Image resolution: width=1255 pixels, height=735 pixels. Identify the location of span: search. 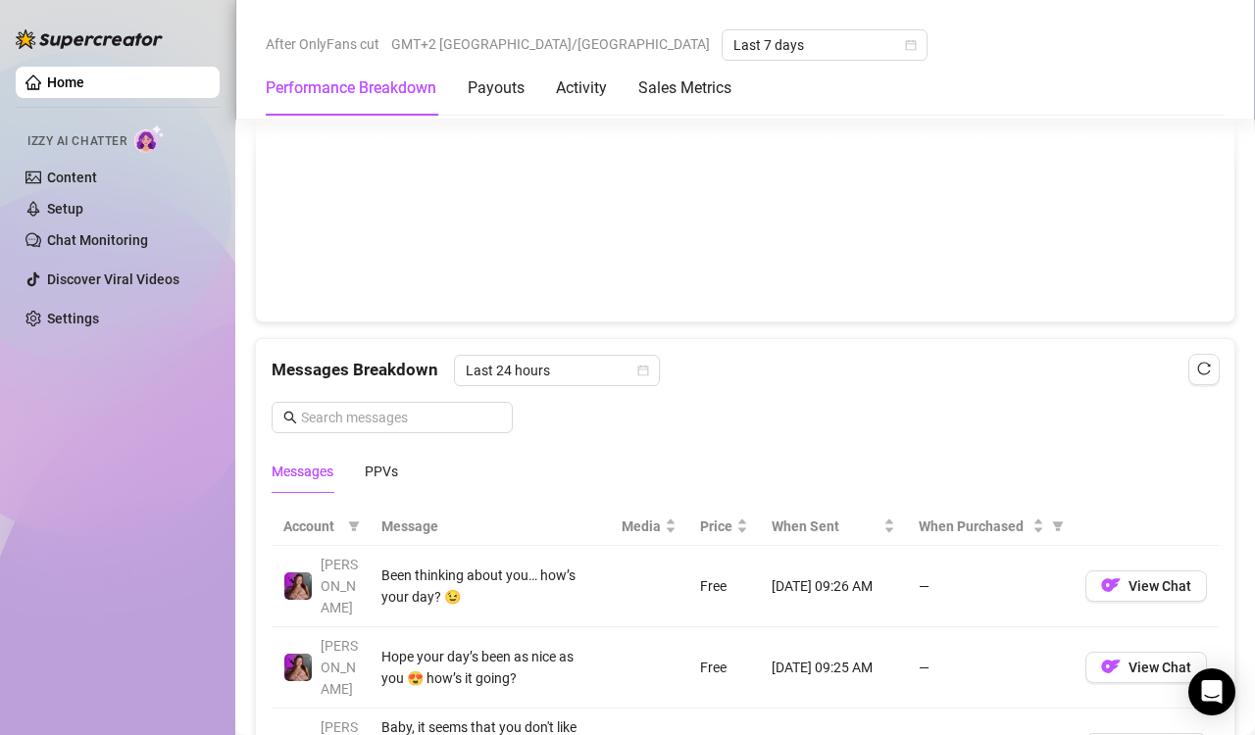
(290, 418).